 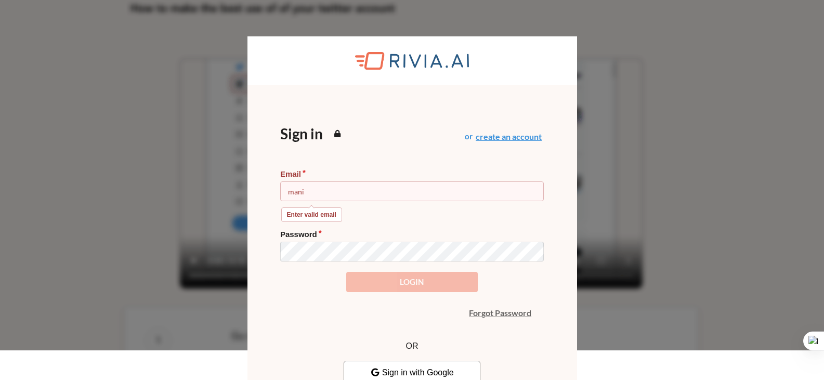 What do you see at coordinates (412, 191) in the screenshot?
I see `input: Email` at bounding box center [412, 191].